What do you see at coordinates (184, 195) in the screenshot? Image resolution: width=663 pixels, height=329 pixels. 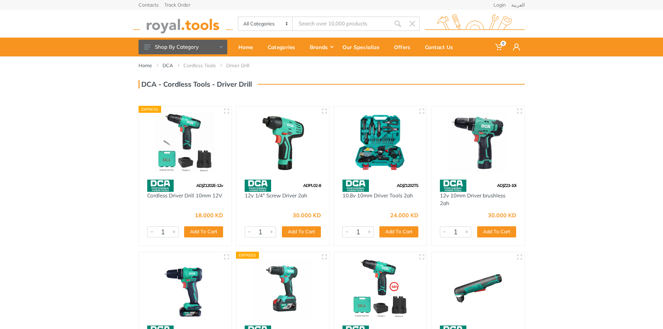 I see `a: Cordless Driver Drill 10mm 12V` at bounding box center [184, 195].